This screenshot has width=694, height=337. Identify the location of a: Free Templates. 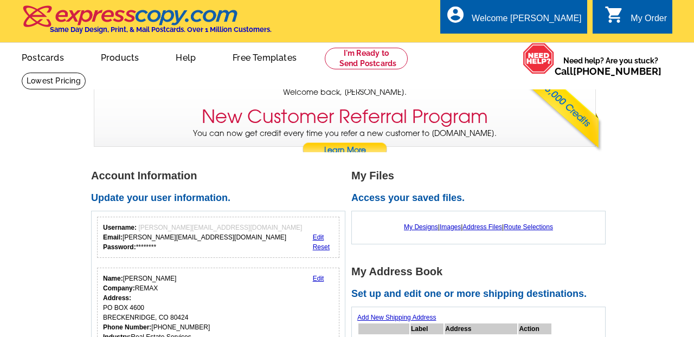
(265, 56).